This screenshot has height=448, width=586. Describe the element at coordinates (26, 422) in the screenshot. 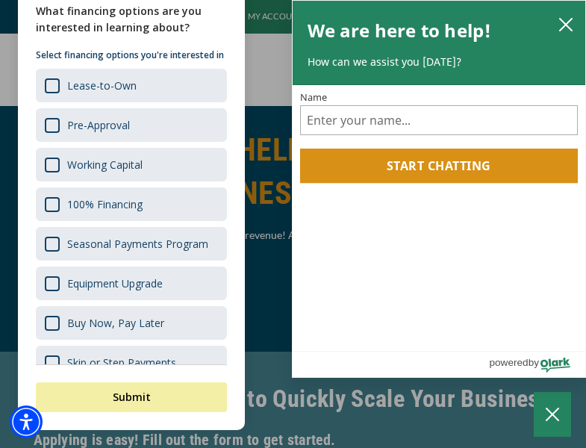

I see `div: Accessibility Menu` at that location.